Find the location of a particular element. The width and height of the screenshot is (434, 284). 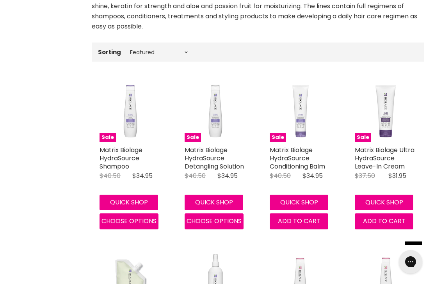

a: Matrix Biolage HydraSource Conditioning Balm is located at coordinates (298, 158).